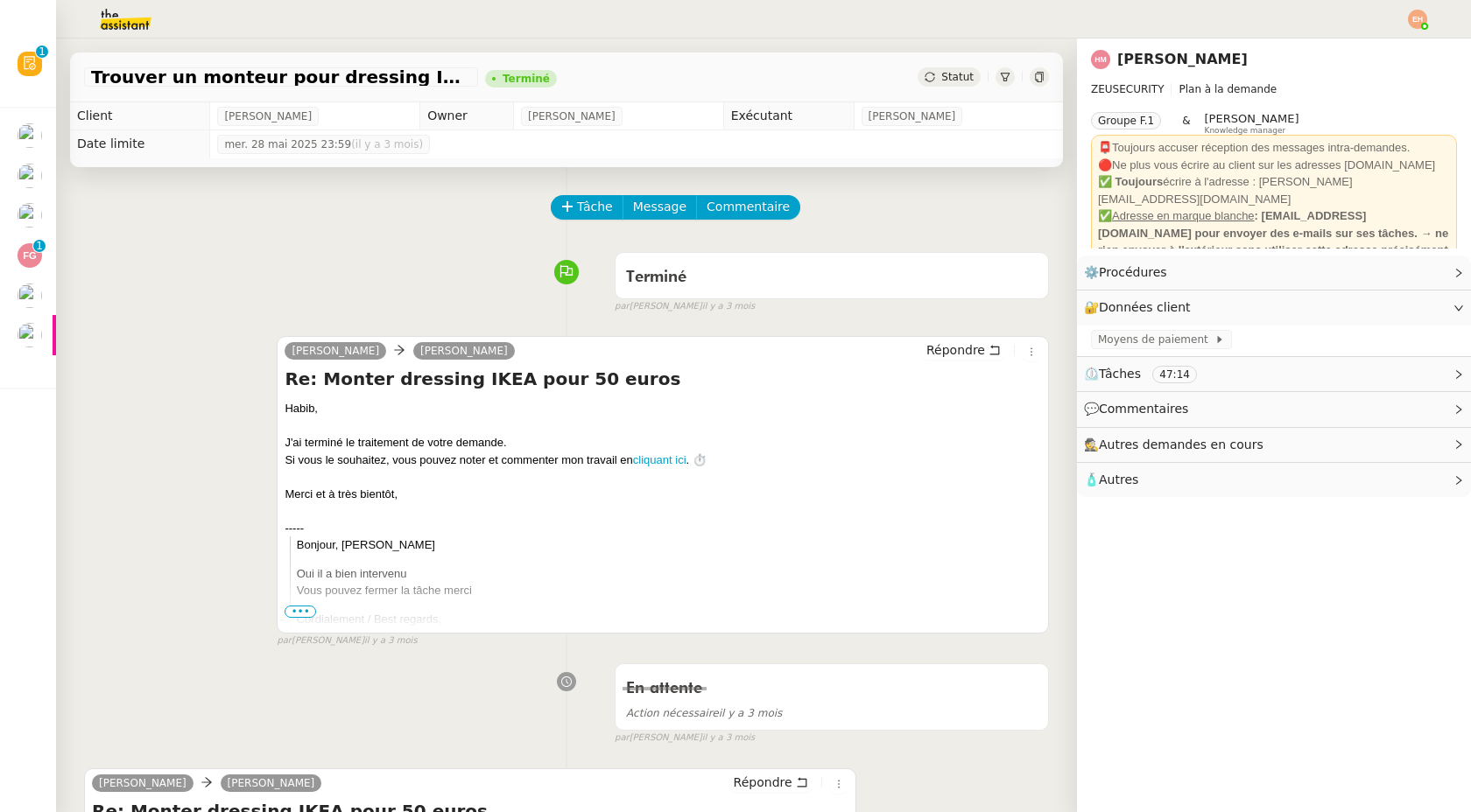  I want to click on strong: ✅ Toujours, so click(1130, 181).